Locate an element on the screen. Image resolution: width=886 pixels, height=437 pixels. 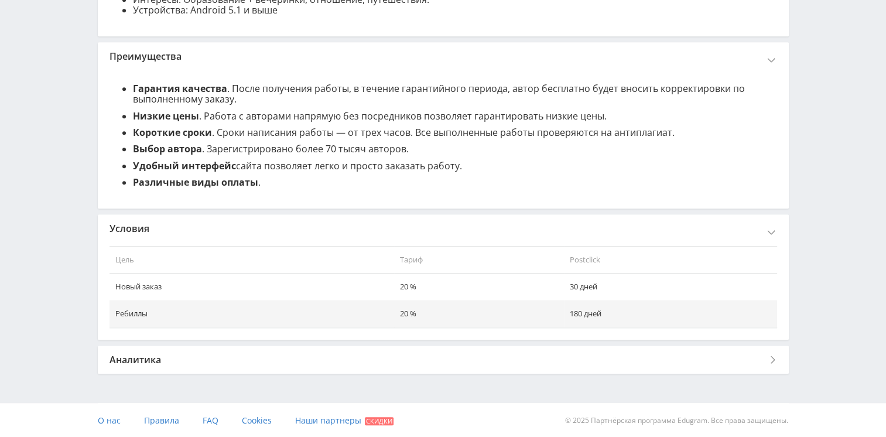
b: Различные виды оплаты is located at coordinates (196, 182).